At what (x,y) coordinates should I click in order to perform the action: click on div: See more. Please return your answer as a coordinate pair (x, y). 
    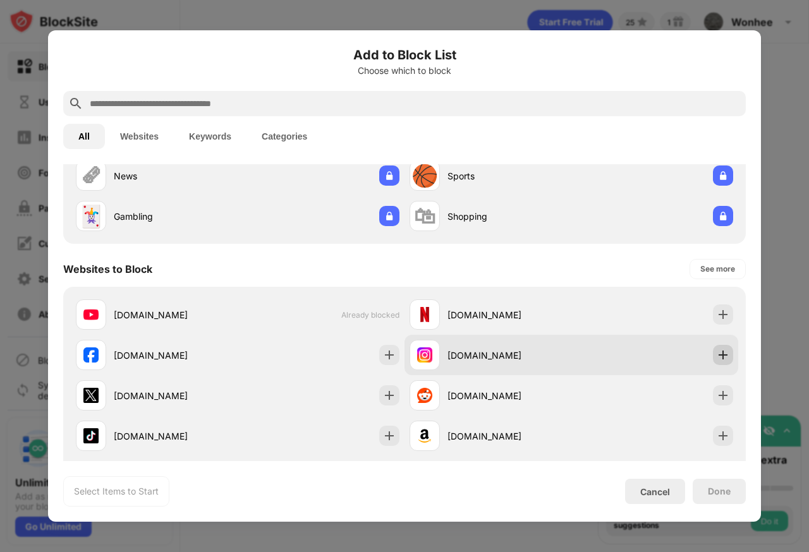
    Looking at the image, I should click on (717, 269).